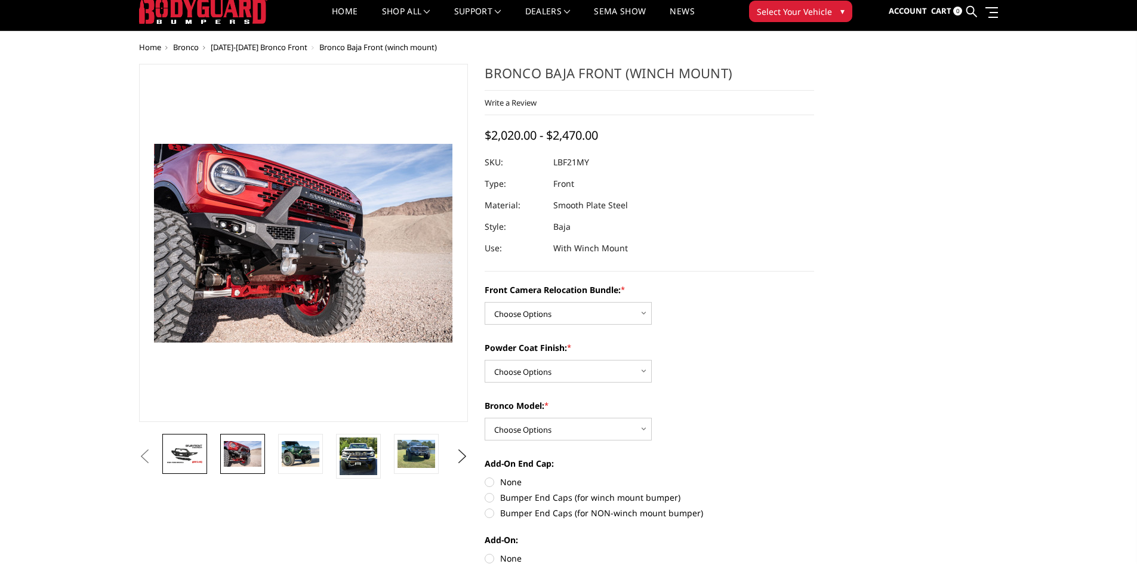  I want to click on a: Bronco, so click(186, 47).